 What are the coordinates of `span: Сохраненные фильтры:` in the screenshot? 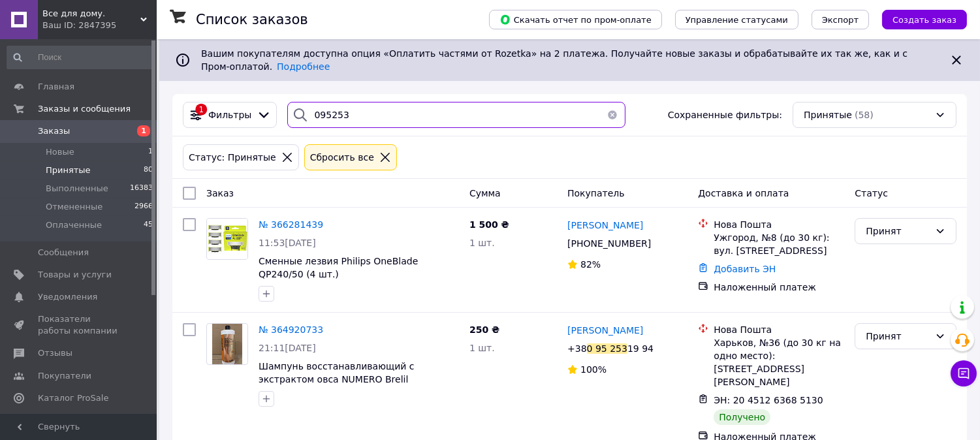 It's located at (725, 115).